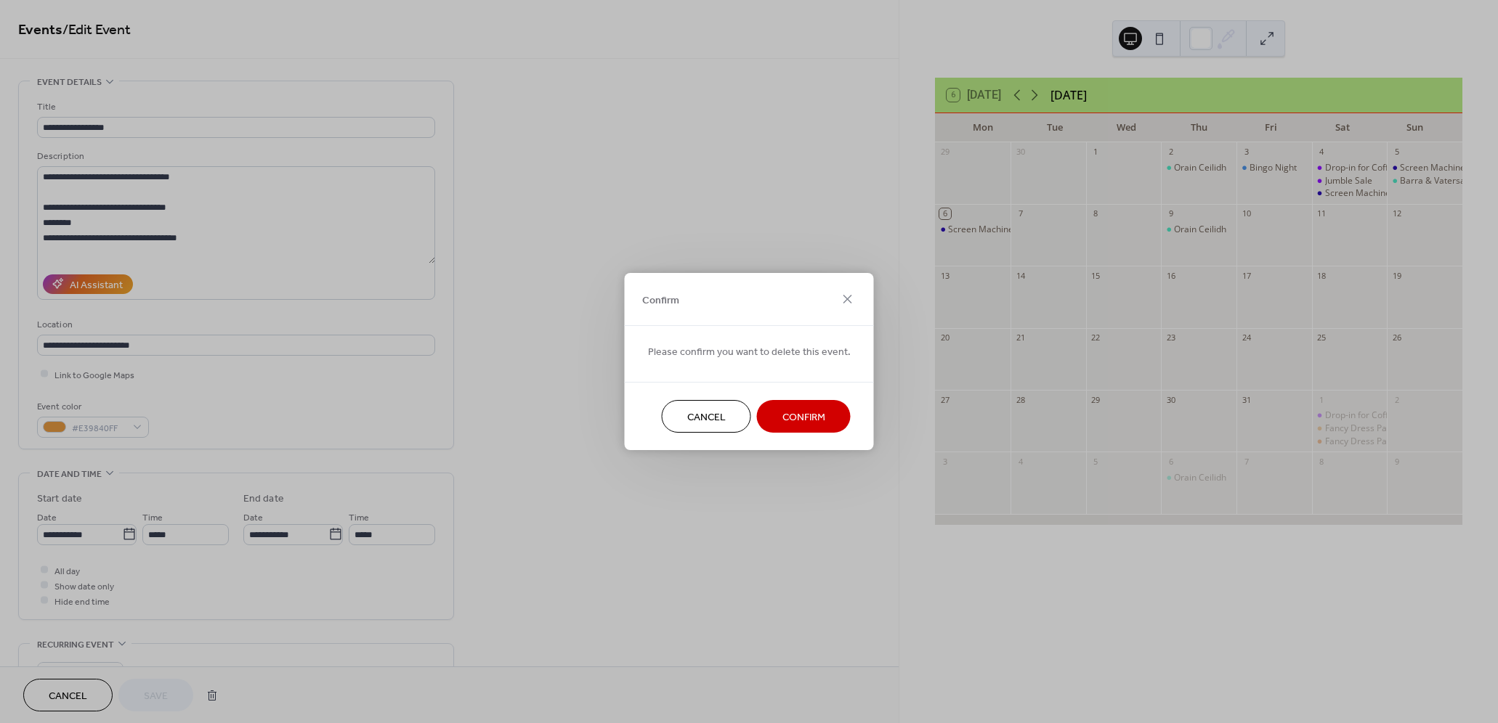  What do you see at coordinates (803, 416) in the screenshot?
I see `button: Confirm` at bounding box center [803, 416].